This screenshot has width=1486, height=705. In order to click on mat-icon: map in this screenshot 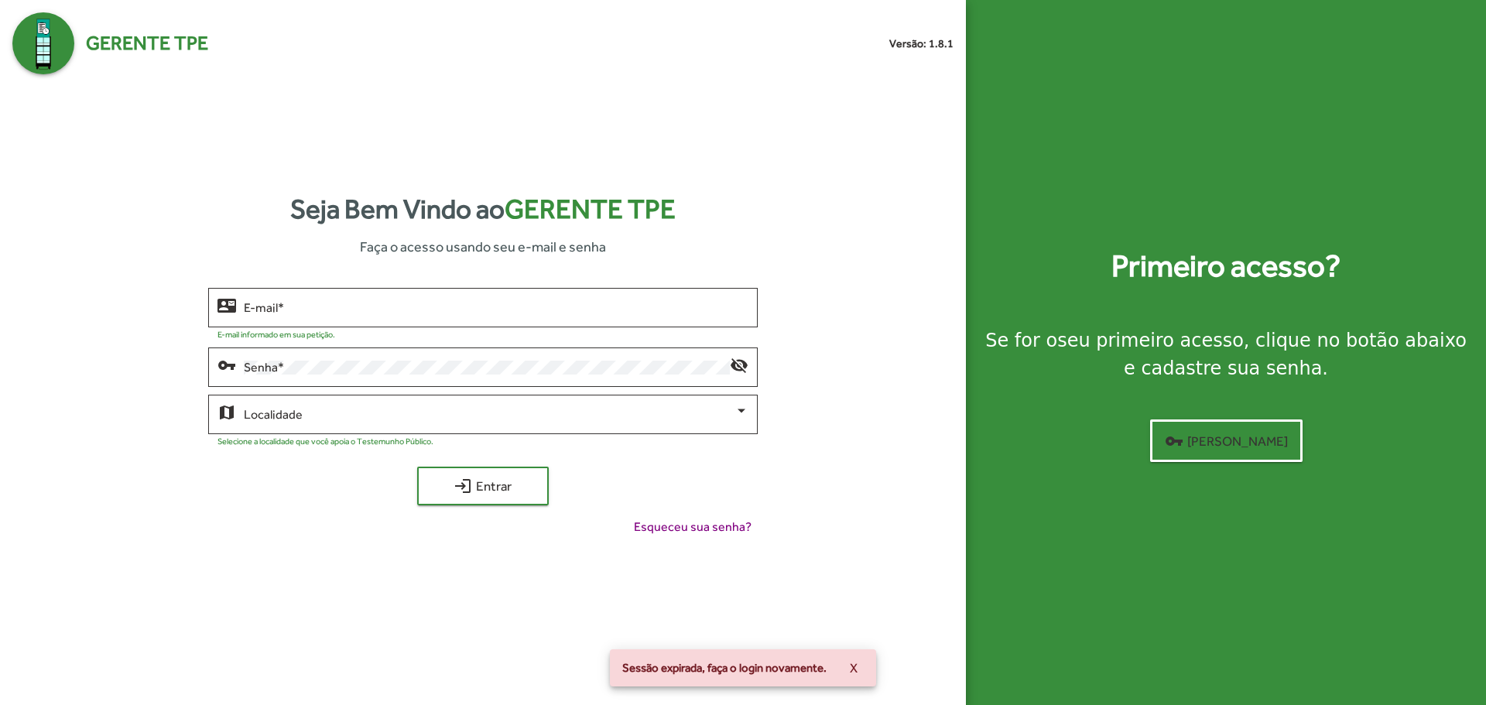, I will do `click(227, 412)`.